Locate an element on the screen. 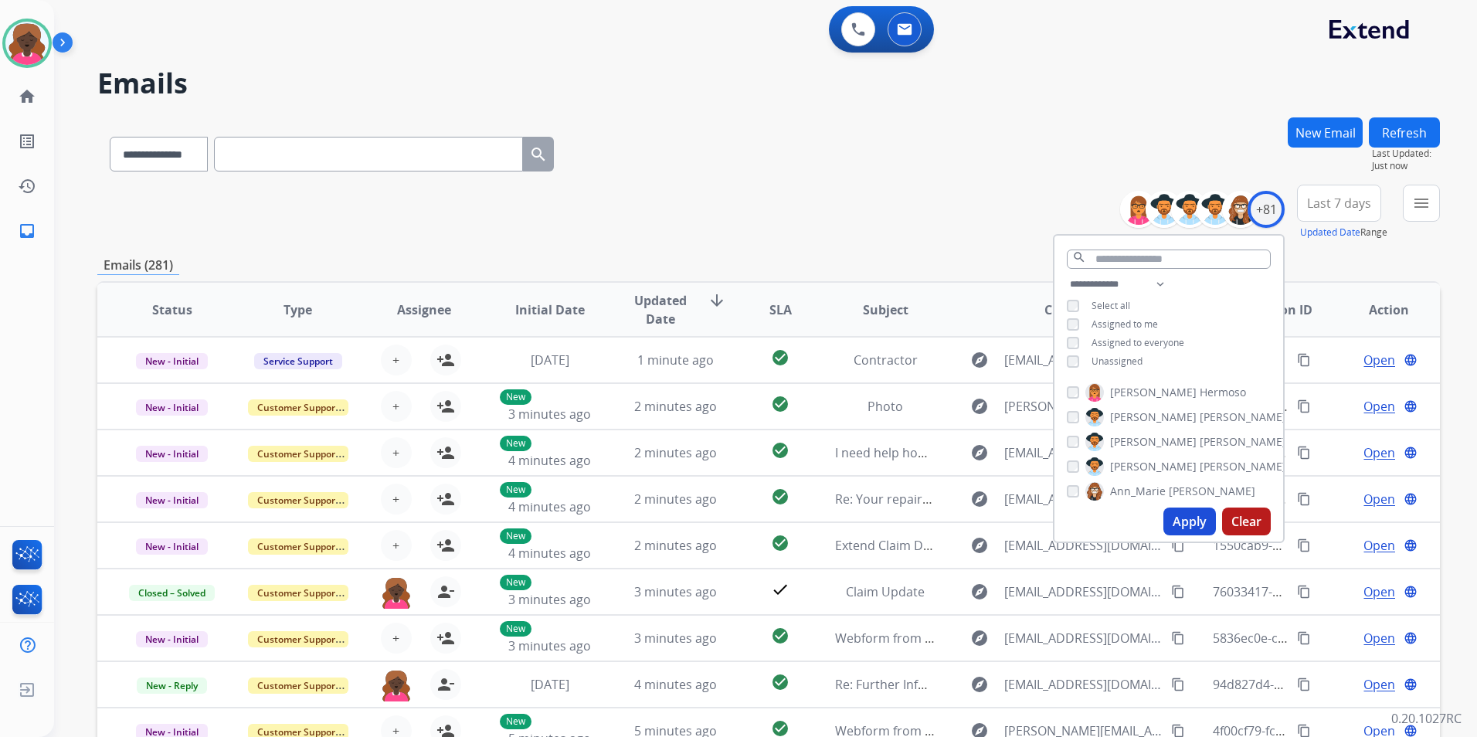 This screenshot has width=1477, height=737. span: Customer is located at coordinates (1075, 310).